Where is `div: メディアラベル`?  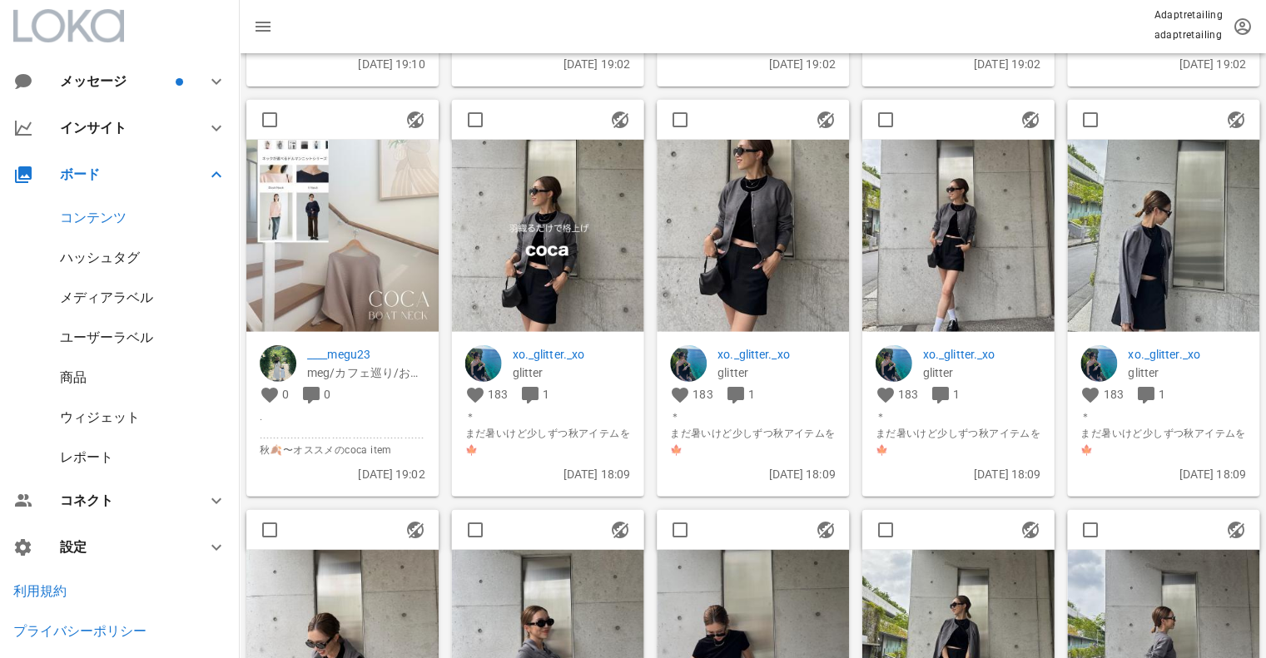
div: メディアラベル is located at coordinates (107, 297).